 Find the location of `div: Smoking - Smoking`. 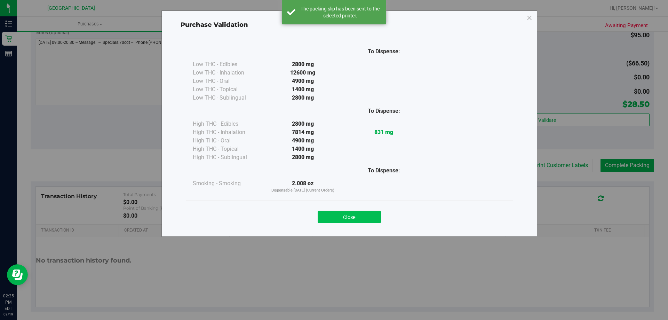

div: Smoking - Smoking is located at coordinates (227, 183).